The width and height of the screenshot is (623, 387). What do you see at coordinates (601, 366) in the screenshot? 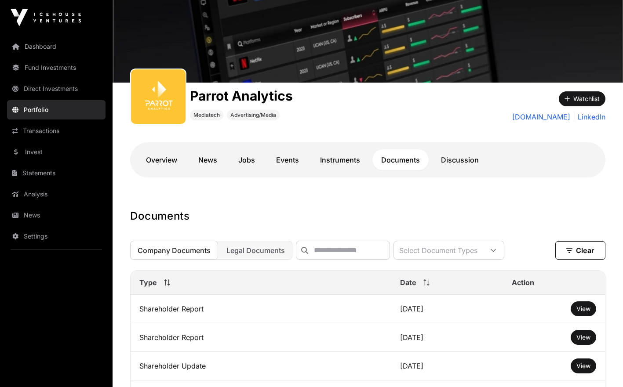
I see `div: Chat Widget` at bounding box center [601, 366].